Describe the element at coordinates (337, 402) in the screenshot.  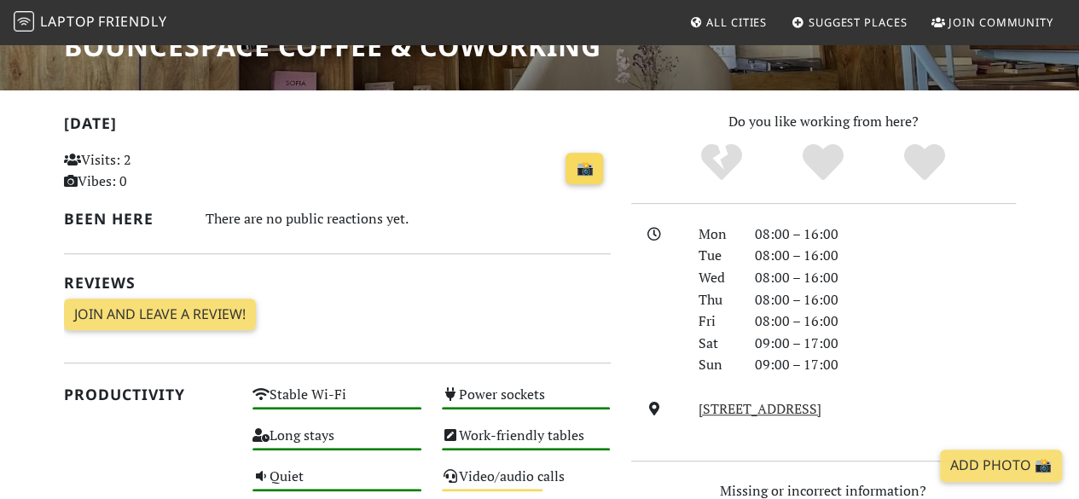
I see `div: Stable Wi-Fi` at that location.